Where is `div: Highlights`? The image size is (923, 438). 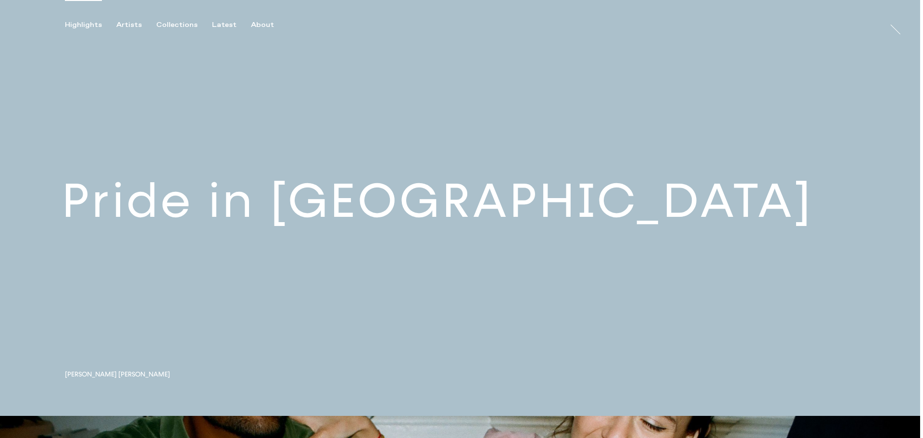 div: Highlights is located at coordinates (83, 25).